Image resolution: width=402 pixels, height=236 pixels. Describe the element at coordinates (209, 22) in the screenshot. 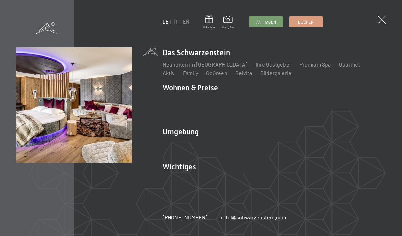

I see `a: Gutschein` at that location.